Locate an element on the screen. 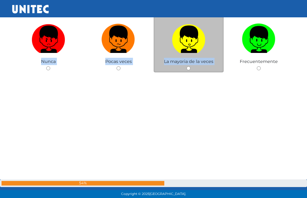 Image resolution: width=307 pixels, height=198 pixels. span: Frecuentemente is located at coordinates (259, 61).